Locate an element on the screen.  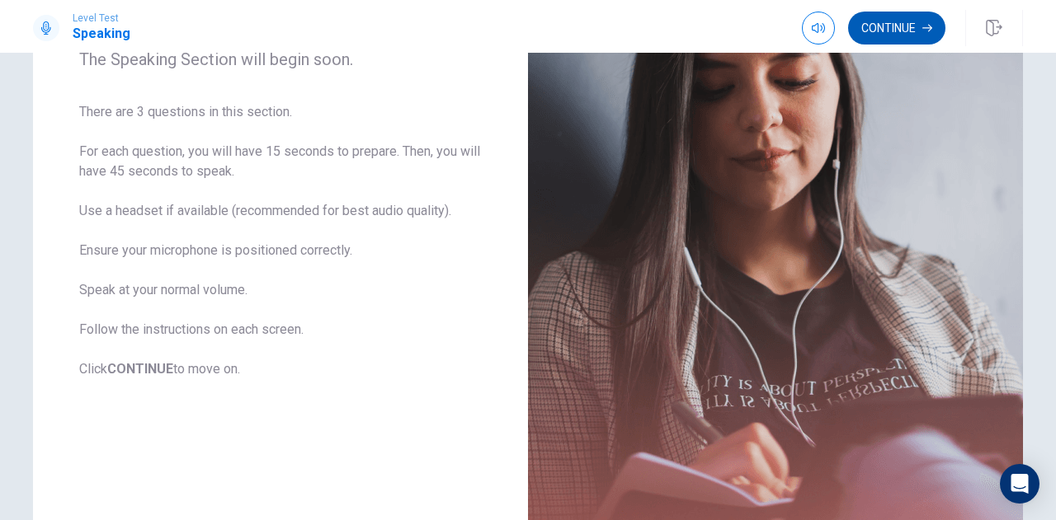
h1: Speaking is located at coordinates (101, 34).